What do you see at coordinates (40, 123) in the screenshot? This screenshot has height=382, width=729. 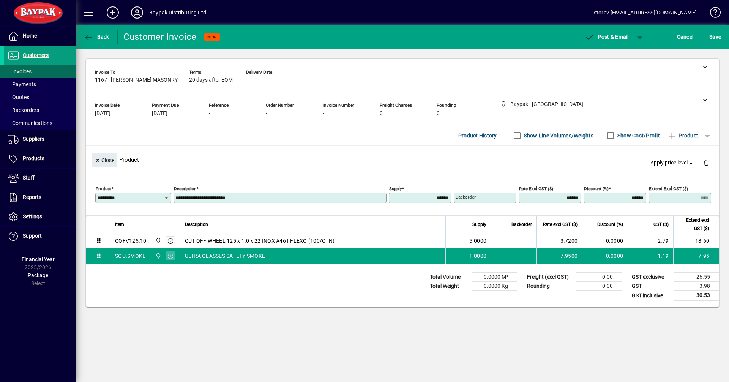 I see `a: Communications` at bounding box center [40, 123].